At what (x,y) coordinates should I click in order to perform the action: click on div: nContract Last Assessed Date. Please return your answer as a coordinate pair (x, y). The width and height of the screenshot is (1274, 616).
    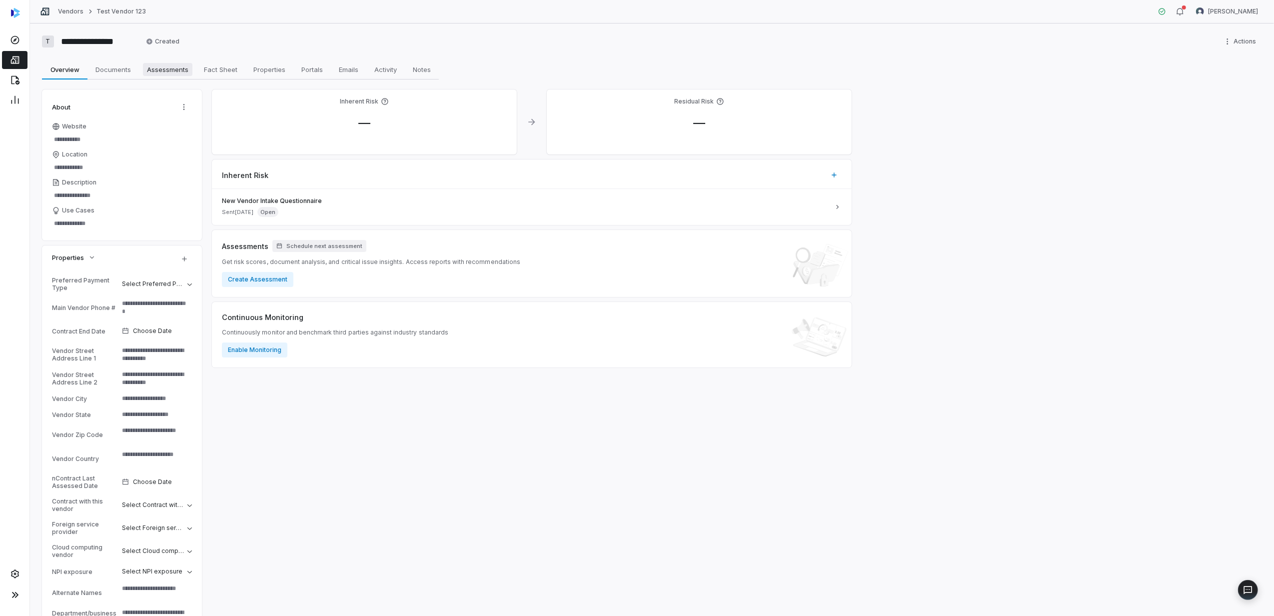
    Looking at the image, I should click on (85, 482).